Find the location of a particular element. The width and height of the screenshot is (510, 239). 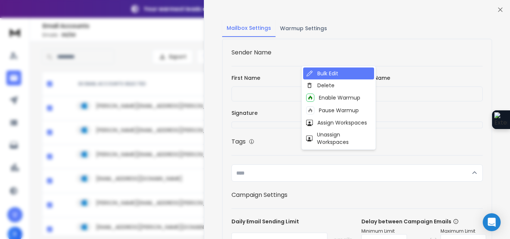

label: Last Name is located at coordinates (422, 78).